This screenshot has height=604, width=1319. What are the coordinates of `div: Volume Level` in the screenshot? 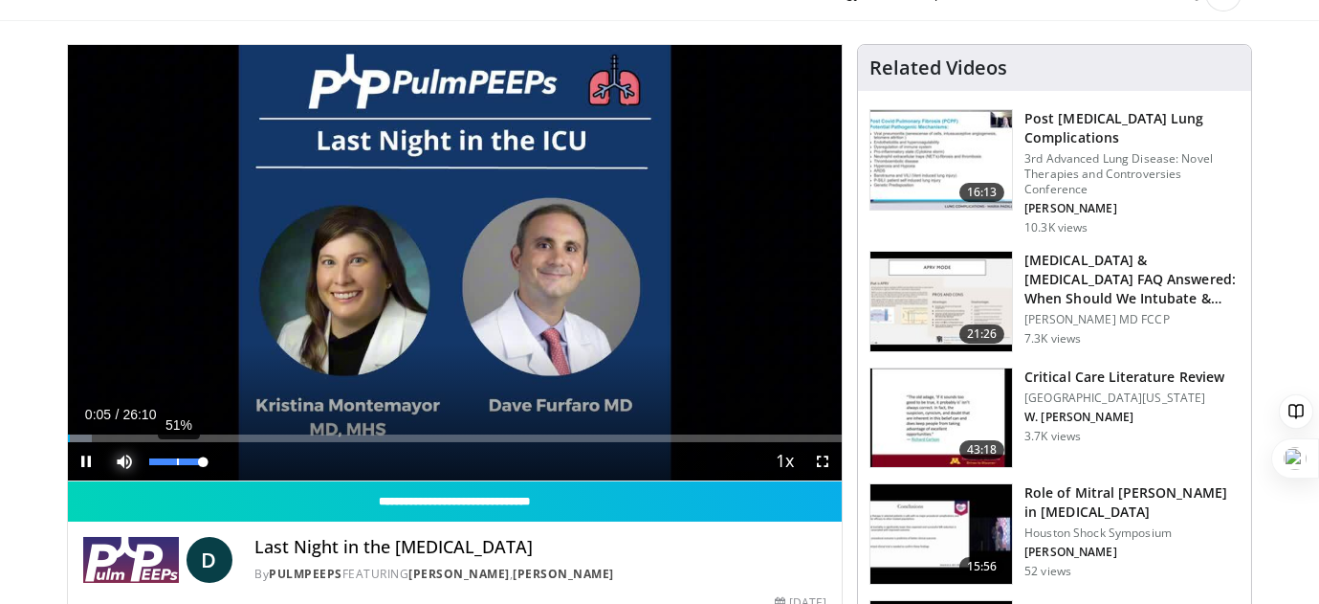 It's located at (176, 461).